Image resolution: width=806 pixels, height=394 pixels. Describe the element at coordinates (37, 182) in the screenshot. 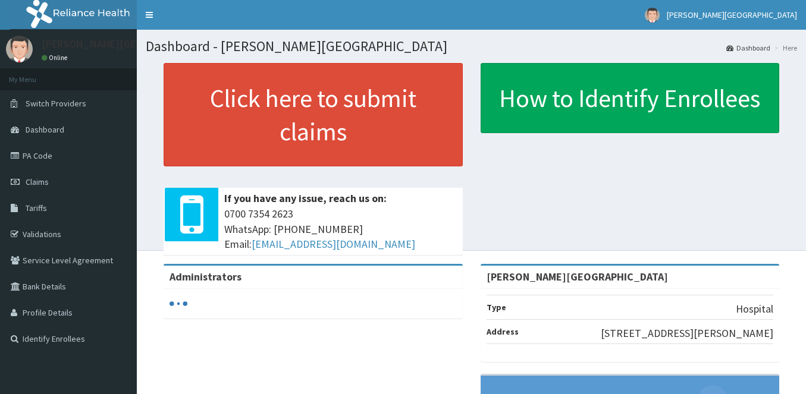

I see `span: Claims` at that location.